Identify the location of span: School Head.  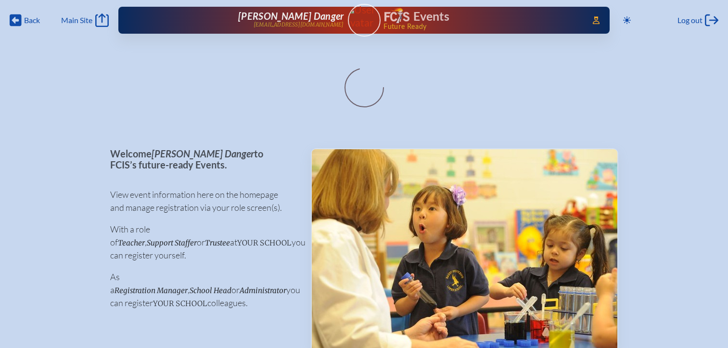
(210, 290).